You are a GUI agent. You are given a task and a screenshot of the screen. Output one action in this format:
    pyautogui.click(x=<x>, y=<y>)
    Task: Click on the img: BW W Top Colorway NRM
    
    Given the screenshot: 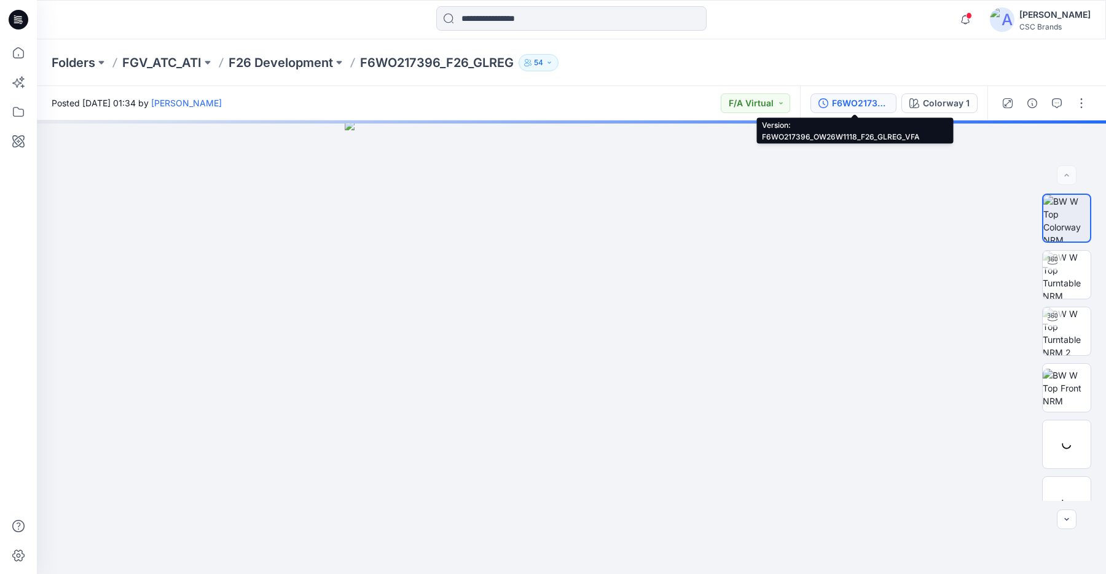 What is the action you would take?
    pyautogui.click(x=1066, y=218)
    